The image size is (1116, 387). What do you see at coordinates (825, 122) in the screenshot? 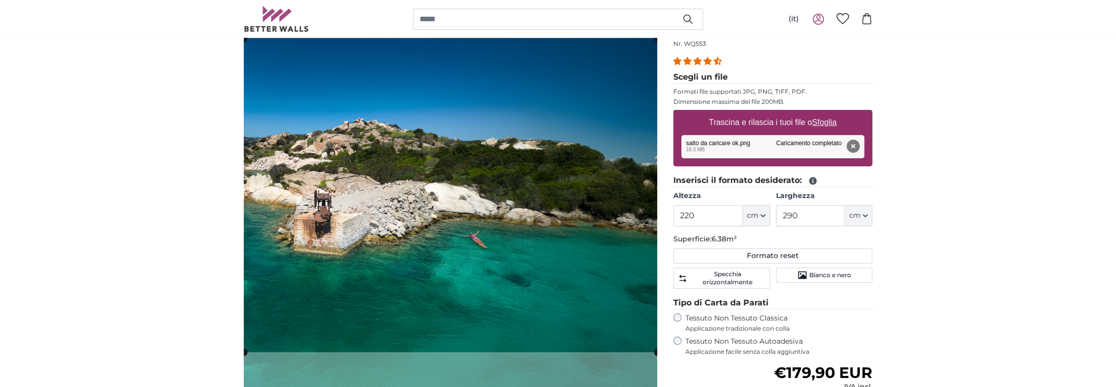
I see `u: Sfoglia` at bounding box center [825, 122].